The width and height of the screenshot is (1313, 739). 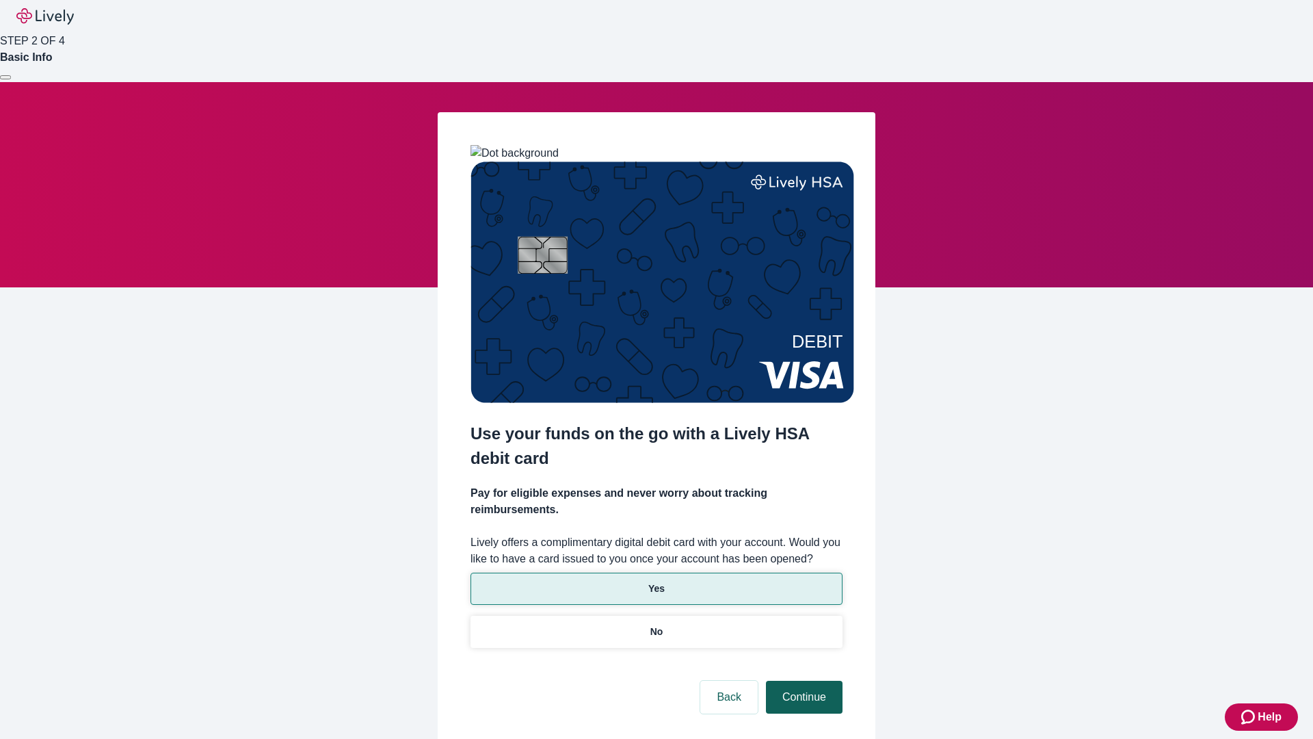 I want to click on p: No, so click(x=657, y=631).